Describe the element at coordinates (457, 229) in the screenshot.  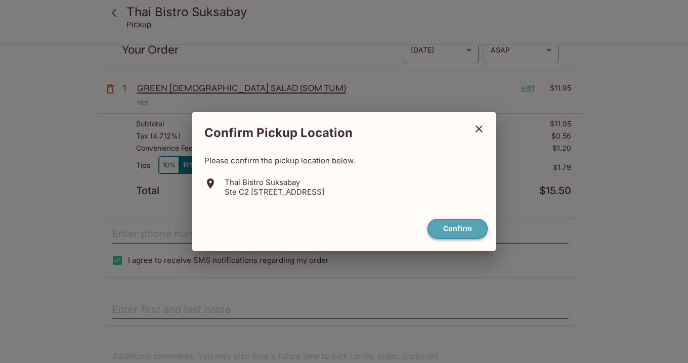
I see `button: confirm` at that location.